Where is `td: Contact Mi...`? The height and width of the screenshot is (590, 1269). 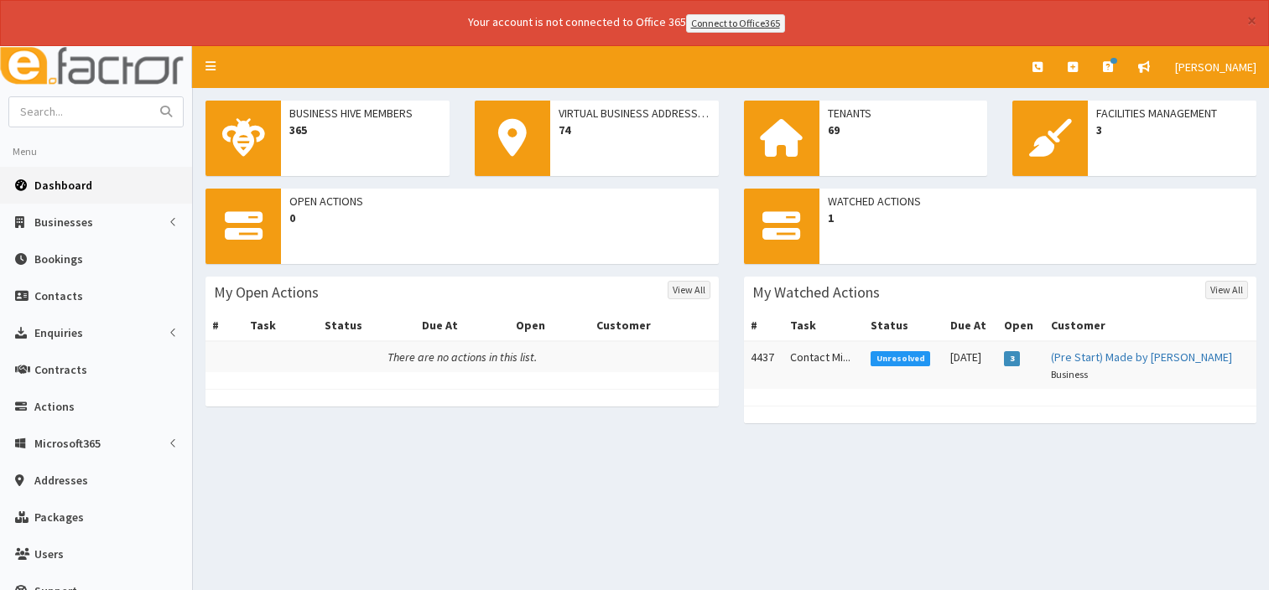 td: Contact Mi... is located at coordinates (824, 365).